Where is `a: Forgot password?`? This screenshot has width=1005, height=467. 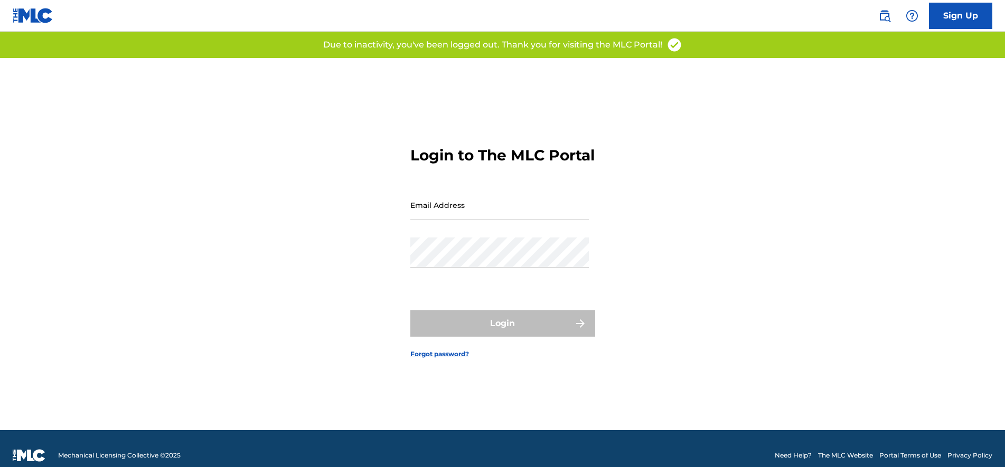
a: Forgot password? is located at coordinates (439, 354).